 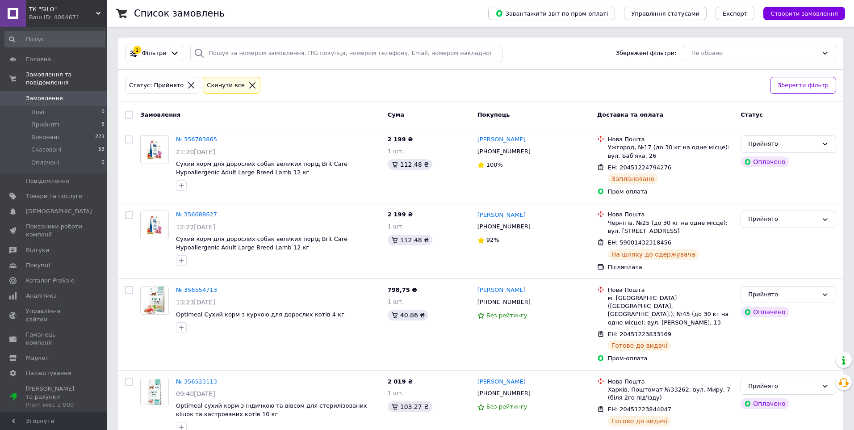 What do you see at coordinates (49, 373) in the screenshot?
I see `span: Налаштування` at bounding box center [49, 373].